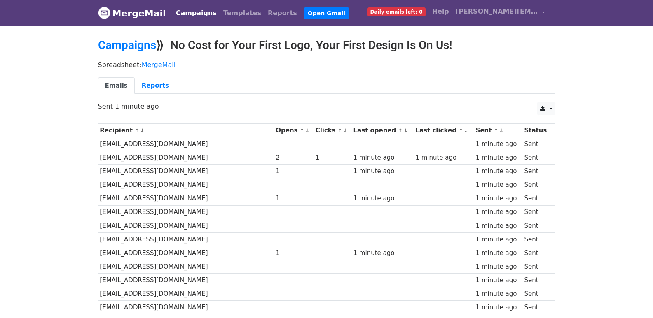 The image size is (653, 318). Describe the element at coordinates (242, 13) in the screenshot. I see `a: Templates` at that location.